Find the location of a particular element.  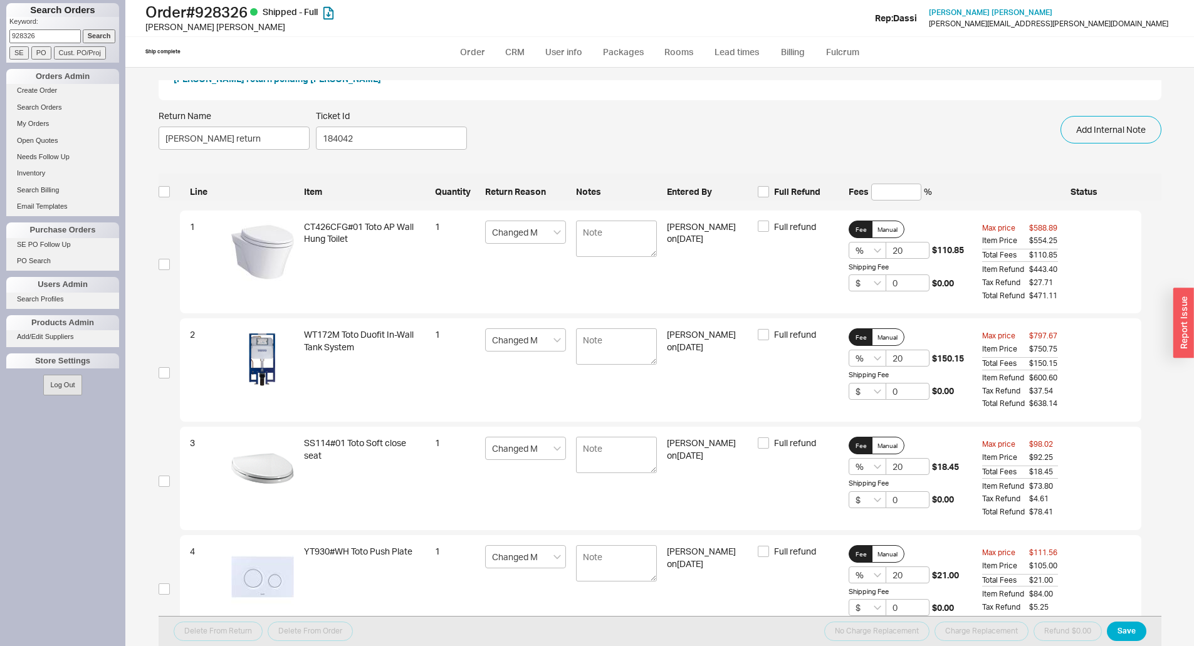

button: Add Internal Note is located at coordinates (1110, 130).